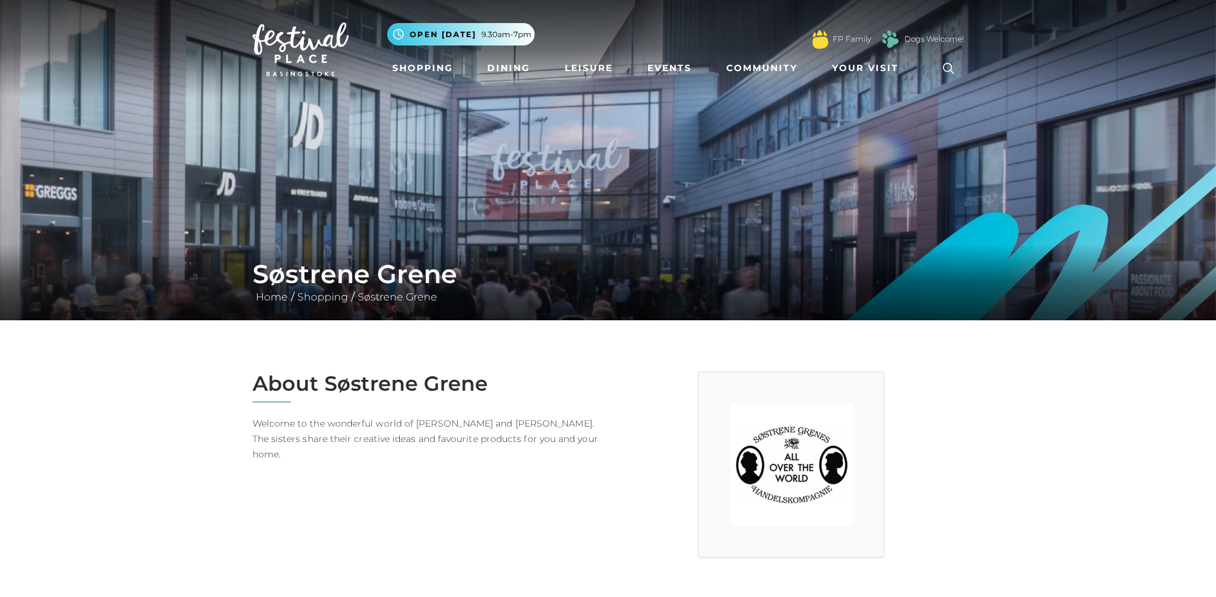 The width and height of the screenshot is (1216, 597). Describe the element at coordinates (397, 297) in the screenshot. I see `a: Søstrene Grene` at that location.